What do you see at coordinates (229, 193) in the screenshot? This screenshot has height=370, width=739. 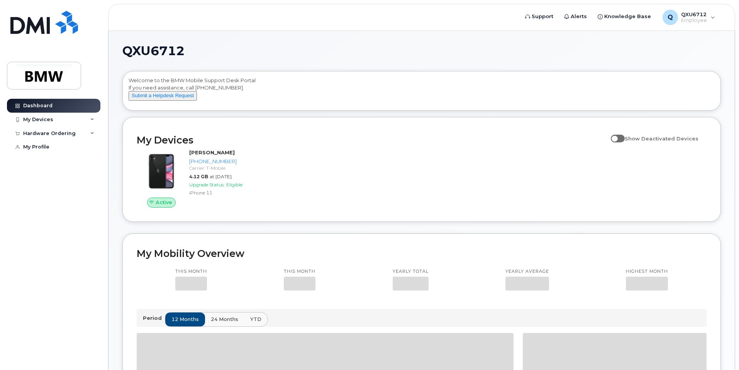 I see `div: iPhone 11` at bounding box center [229, 193].